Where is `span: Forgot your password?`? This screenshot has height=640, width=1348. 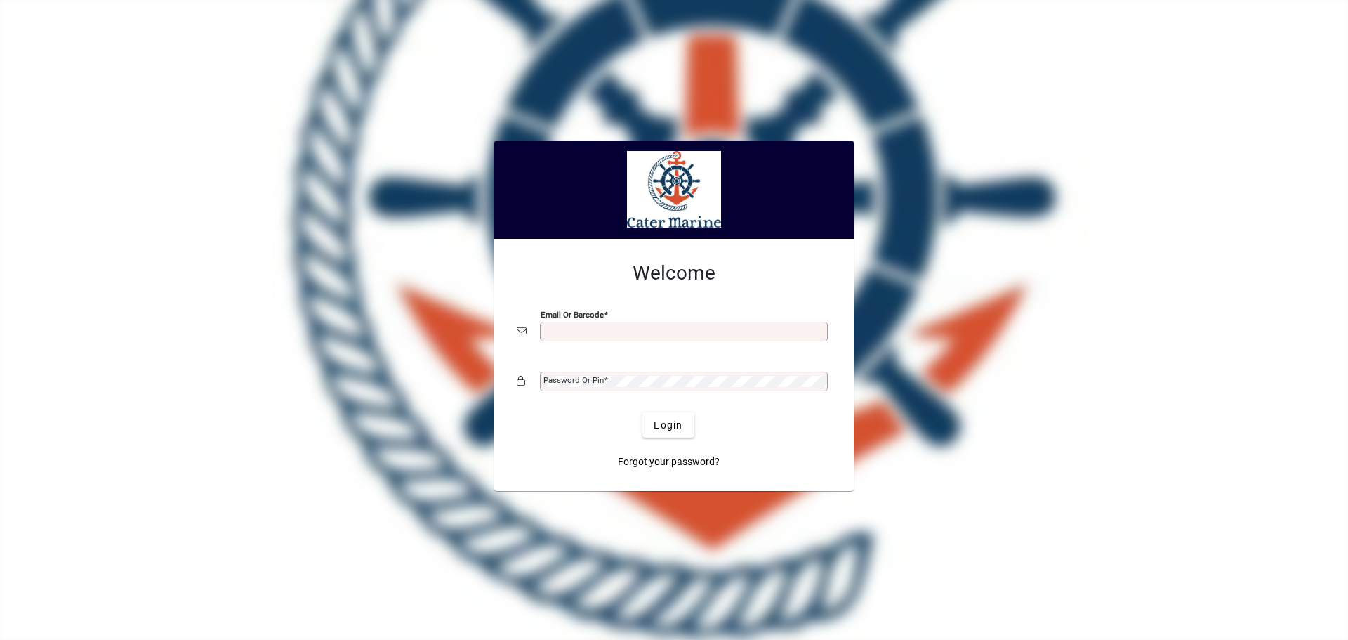 span: Forgot your password? is located at coordinates (669, 461).